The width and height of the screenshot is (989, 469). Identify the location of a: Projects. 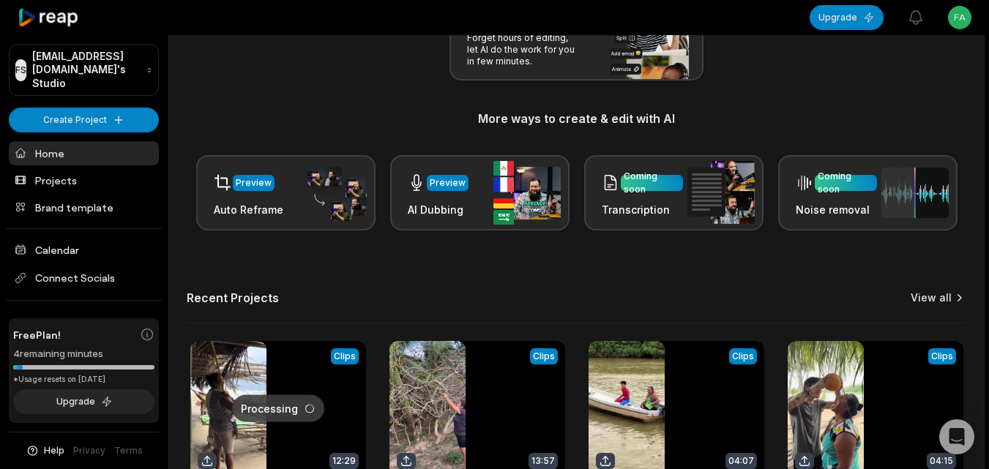
(83, 180).